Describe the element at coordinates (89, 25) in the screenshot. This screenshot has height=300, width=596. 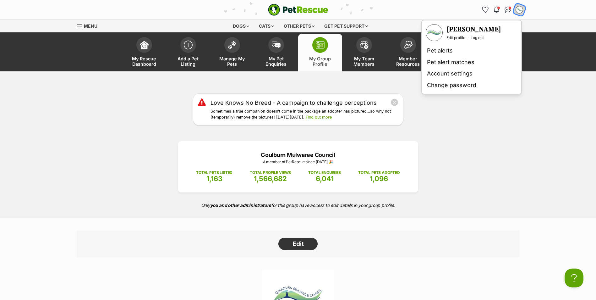
I see `a: Menu` at that location.